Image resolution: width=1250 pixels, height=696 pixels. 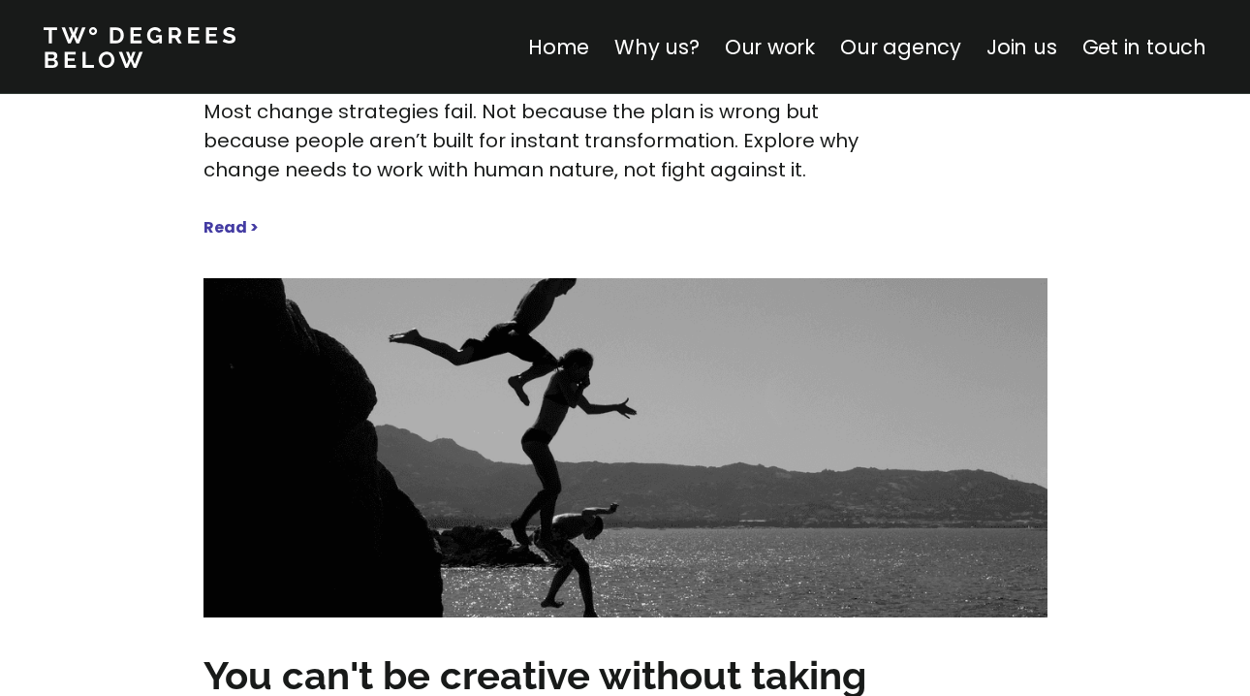 I want to click on strong: Read >, so click(x=231, y=227).